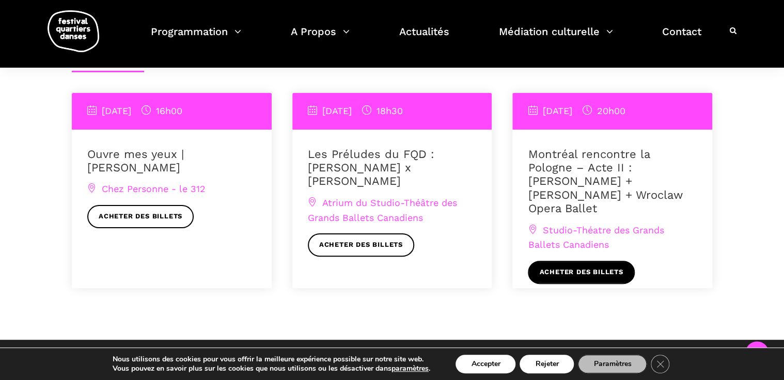  Describe the element at coordinates (320, 38) in the screenshot. I see `a: A Propos` at that location.